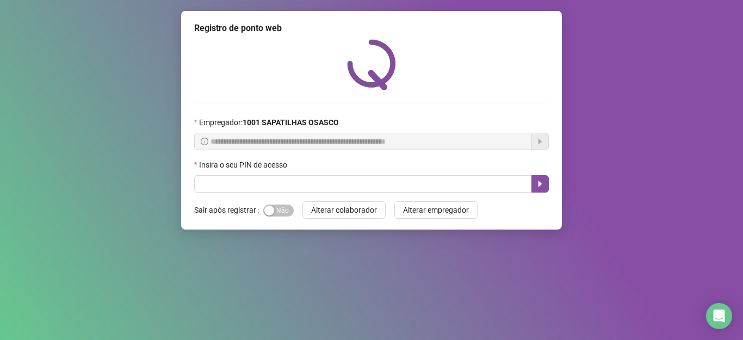  What do you see at coordinates (371, 64) in the screenshot?
I see `img: QRPoint` at bounding box center [371, 64].